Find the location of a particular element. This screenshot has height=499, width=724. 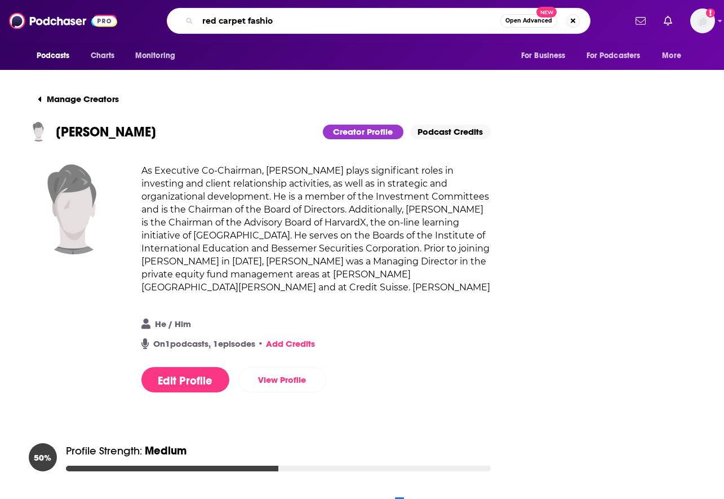

img: Podchaser - Follow, Share and Rate Podcasts is located at coordinates (63, 21).